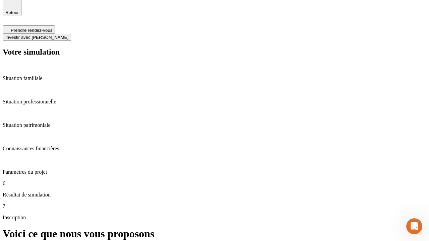  I want to click on p: Connaissances financières, so click(215, 149).